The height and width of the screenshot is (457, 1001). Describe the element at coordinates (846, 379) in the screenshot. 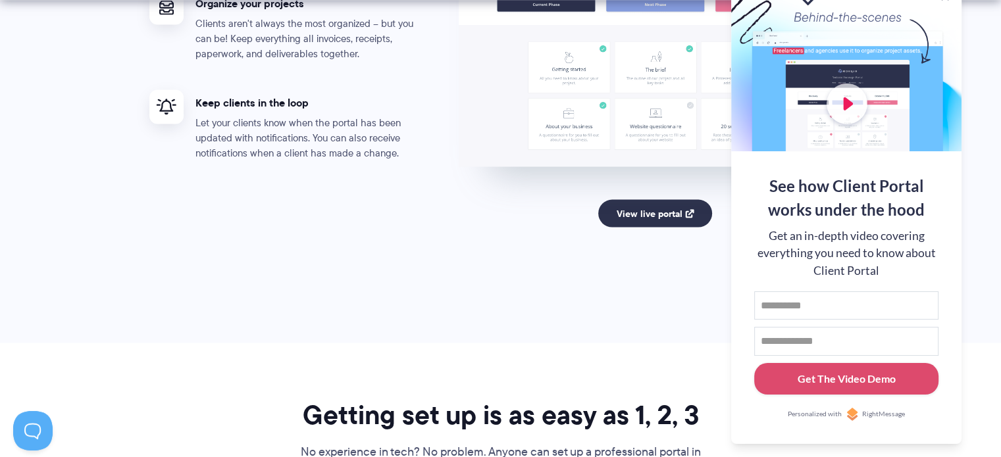

I see `button: Get The Video Demo` at that location.